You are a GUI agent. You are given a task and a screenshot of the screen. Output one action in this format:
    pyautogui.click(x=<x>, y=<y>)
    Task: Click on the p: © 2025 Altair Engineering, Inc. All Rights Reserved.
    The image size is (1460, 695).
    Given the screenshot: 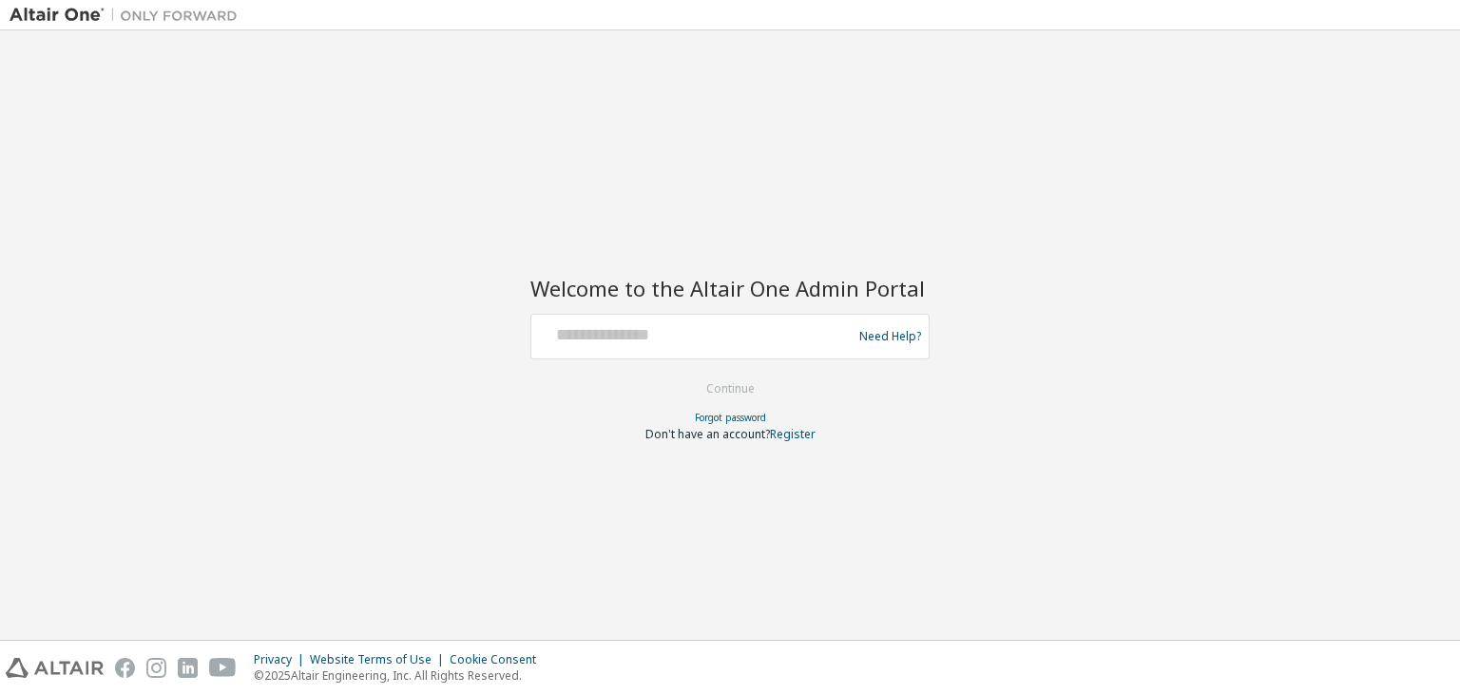 What is the action you would take?
    pyautogui.click(x=400, y=675)
    